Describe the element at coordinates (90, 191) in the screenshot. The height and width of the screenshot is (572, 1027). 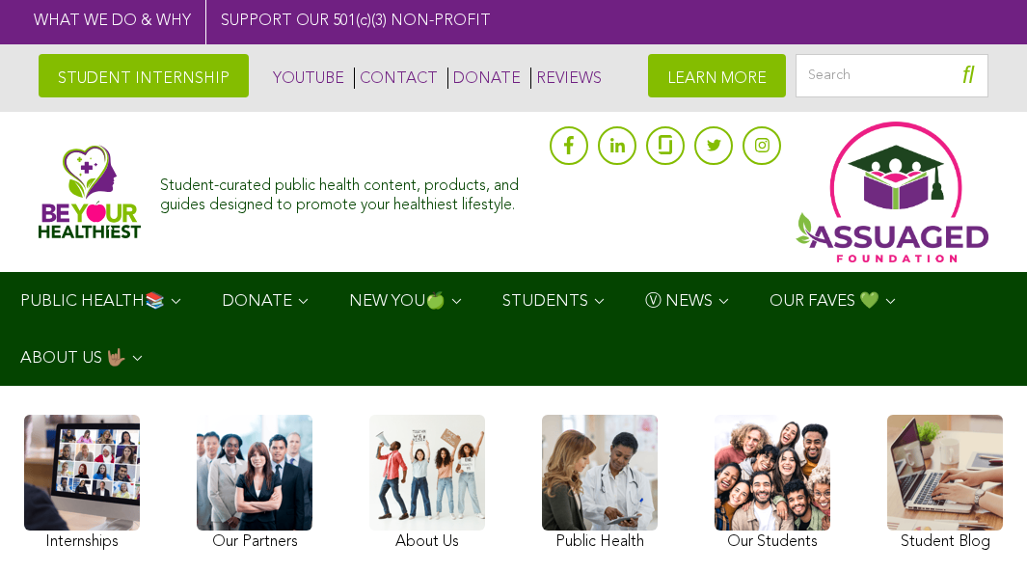
I see `img: Assuaged` at that location.